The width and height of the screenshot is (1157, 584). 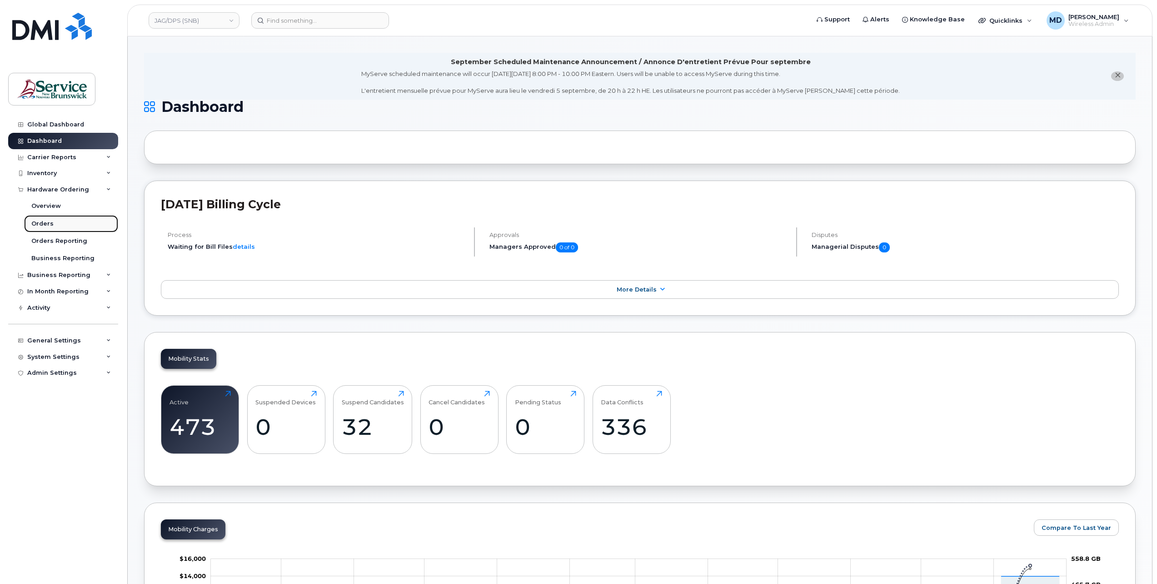 What do you see at coordinates (639, 247) in the screenshot?
I see `h5: Managers Approved` at bounding box center [639, 247].